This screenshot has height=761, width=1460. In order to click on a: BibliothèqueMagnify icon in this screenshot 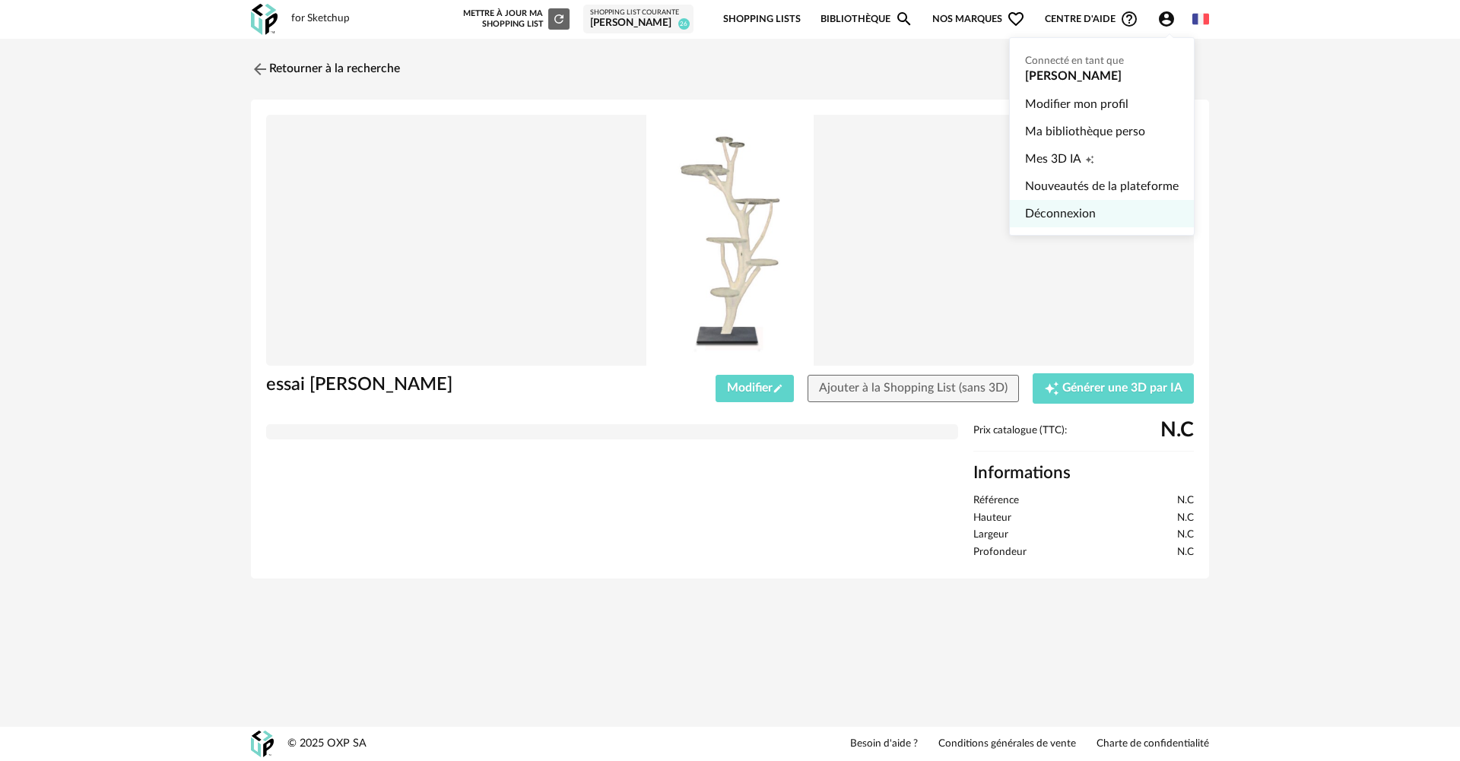, I will do `click(867, 19)`.